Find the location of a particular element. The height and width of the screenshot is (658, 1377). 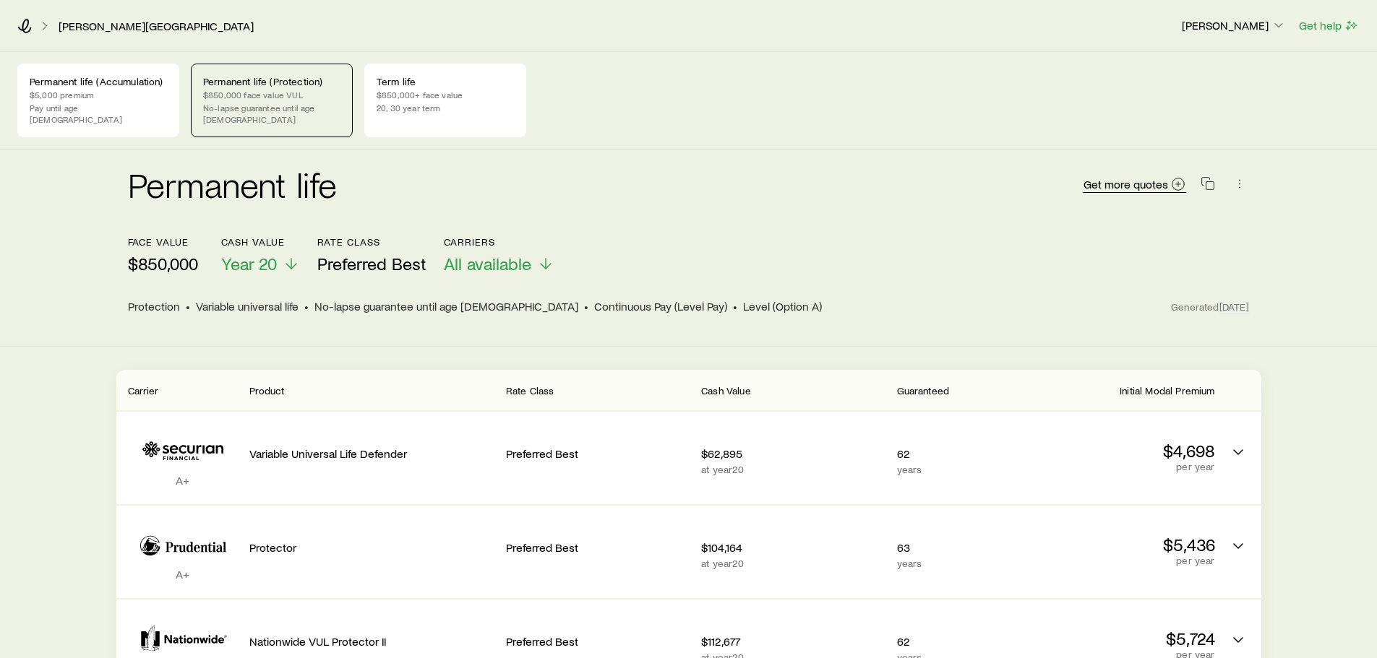

p: Nationwide VUL Protector II is located at coordinates (372, 642).